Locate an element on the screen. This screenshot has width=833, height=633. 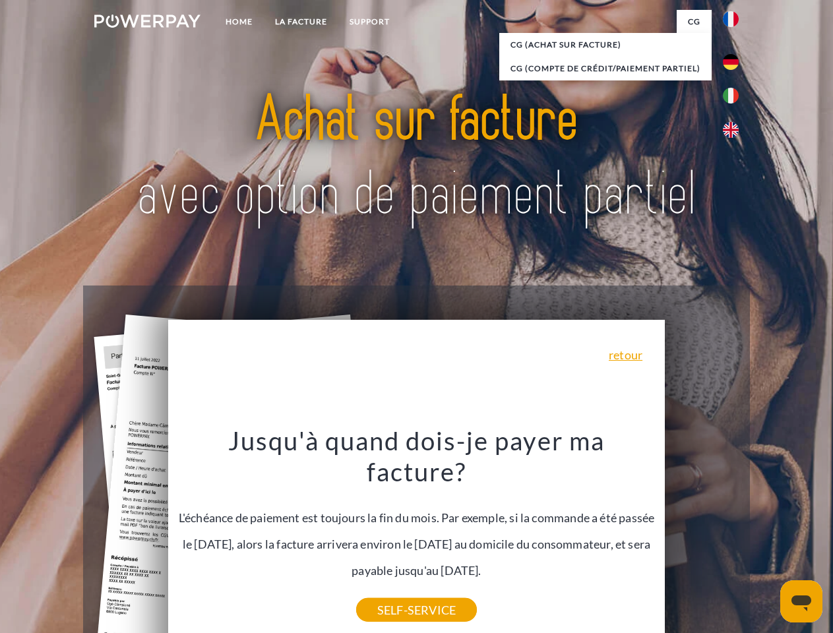
img: logo-powerpay-white.svg is located at coordinates (147, 21).